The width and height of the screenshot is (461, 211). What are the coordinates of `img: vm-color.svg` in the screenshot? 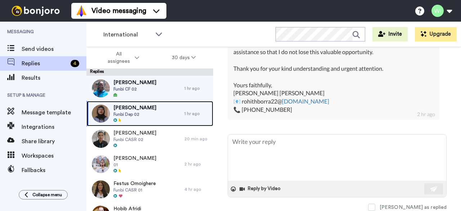 It's located at (81, 11).